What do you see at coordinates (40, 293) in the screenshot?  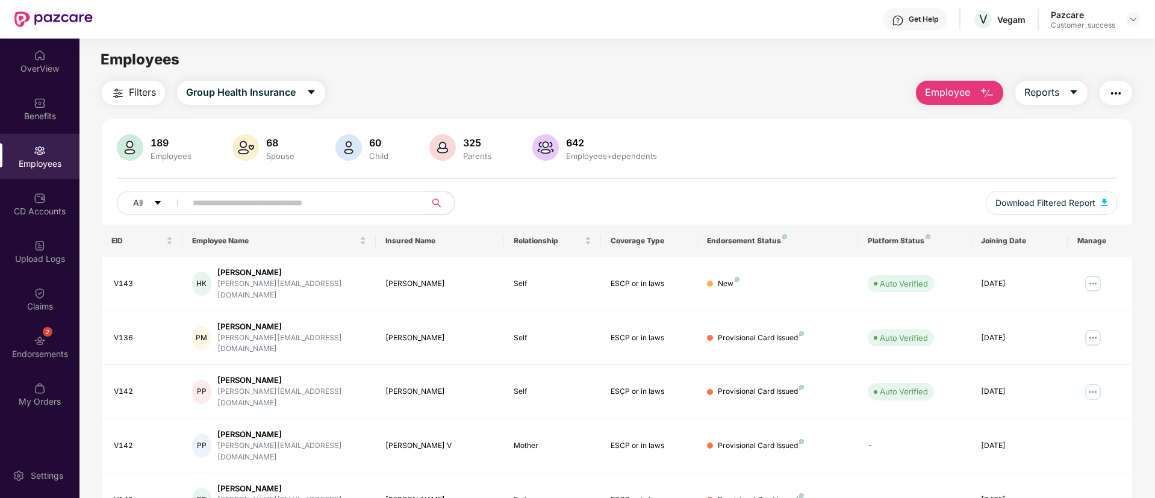 I see `img: svg+xml;base64,PHN2ZyBpZD0iQ2xhaW0iIHhtbG5zPSJodHRwOi8vd3d3LnczLm9yZy8yMDAwL3N2ZyIgd2lkdGg9IjIwIi...` at bounding box center [40, 293].